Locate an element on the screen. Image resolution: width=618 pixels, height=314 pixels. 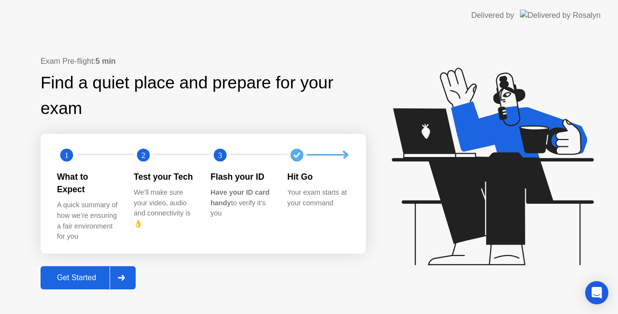
text: 2 is located at coordinates (143, 155).